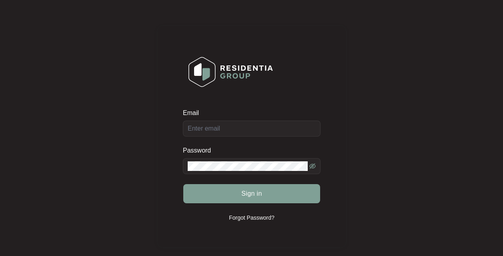 This screenshot has width=503, height=256. I want to click on img: Login Logo, so click(230, 72).